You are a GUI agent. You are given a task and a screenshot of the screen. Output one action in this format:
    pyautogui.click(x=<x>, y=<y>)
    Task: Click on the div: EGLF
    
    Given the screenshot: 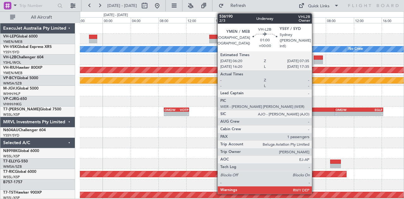 What is the action you would take?
    pyautogui.click(x=371, y=110)
    